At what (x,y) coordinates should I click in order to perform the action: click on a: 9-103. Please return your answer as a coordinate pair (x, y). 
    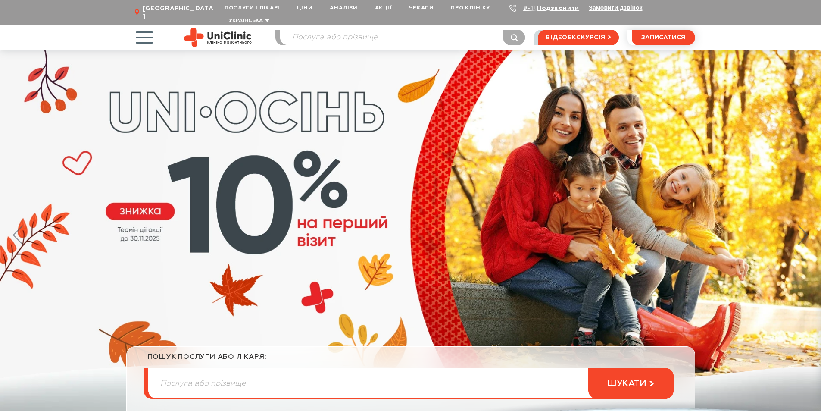
    Looking at the image, I should click on (532, 8).